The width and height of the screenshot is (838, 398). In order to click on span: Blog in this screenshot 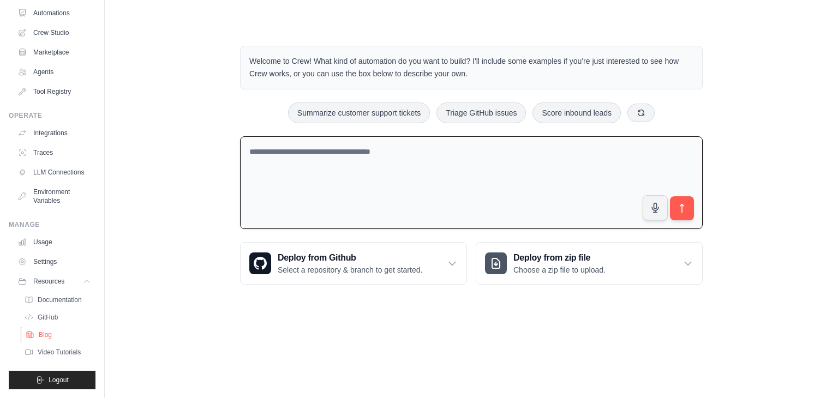, I will do `click(45, 335)`.